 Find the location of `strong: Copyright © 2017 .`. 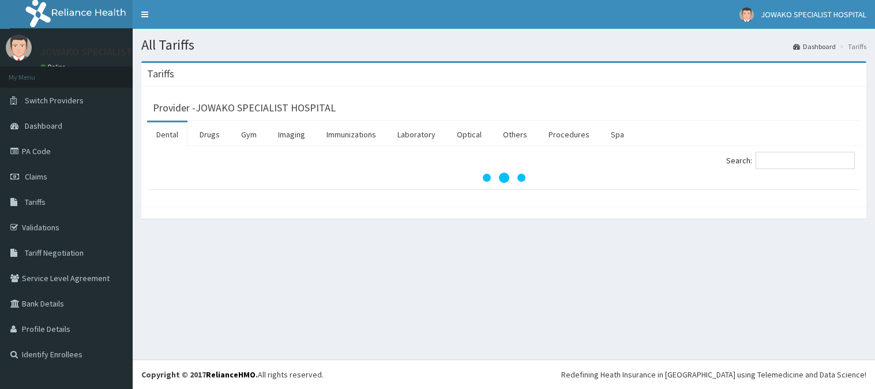

strong: Copyright © 2017 . is located at coordinates (200, 374).